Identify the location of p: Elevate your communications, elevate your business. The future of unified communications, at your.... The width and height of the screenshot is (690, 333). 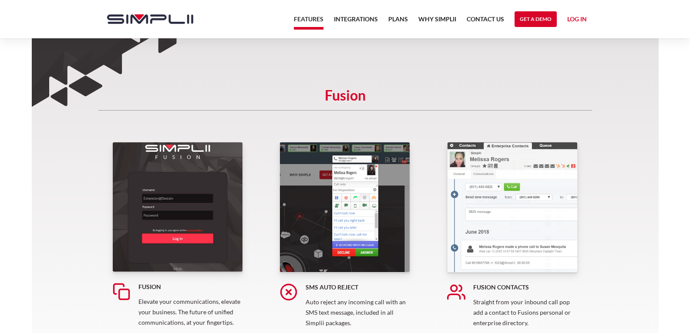
(191, 312).